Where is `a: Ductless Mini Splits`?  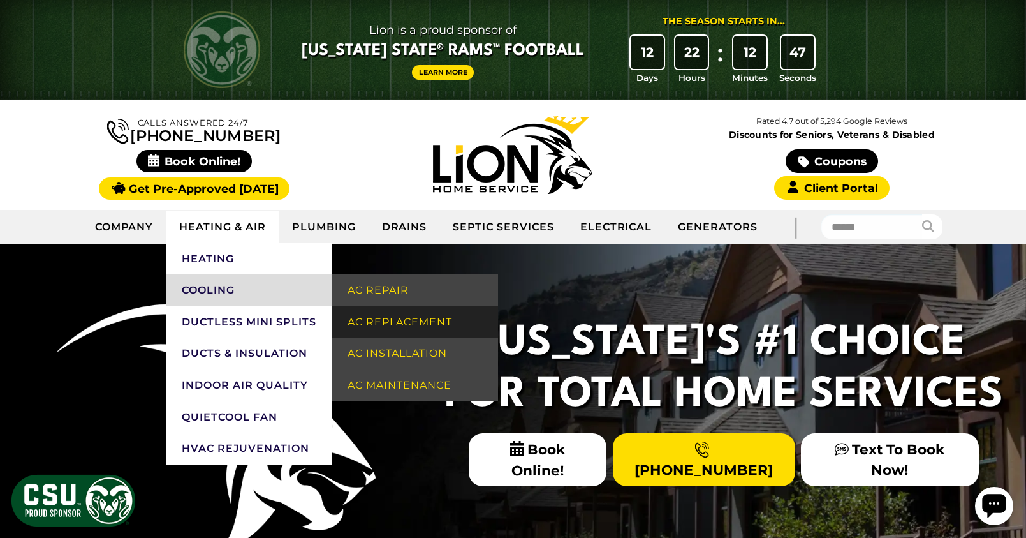 a: Ductless Mini Splits is located at coordinates (249, 322).